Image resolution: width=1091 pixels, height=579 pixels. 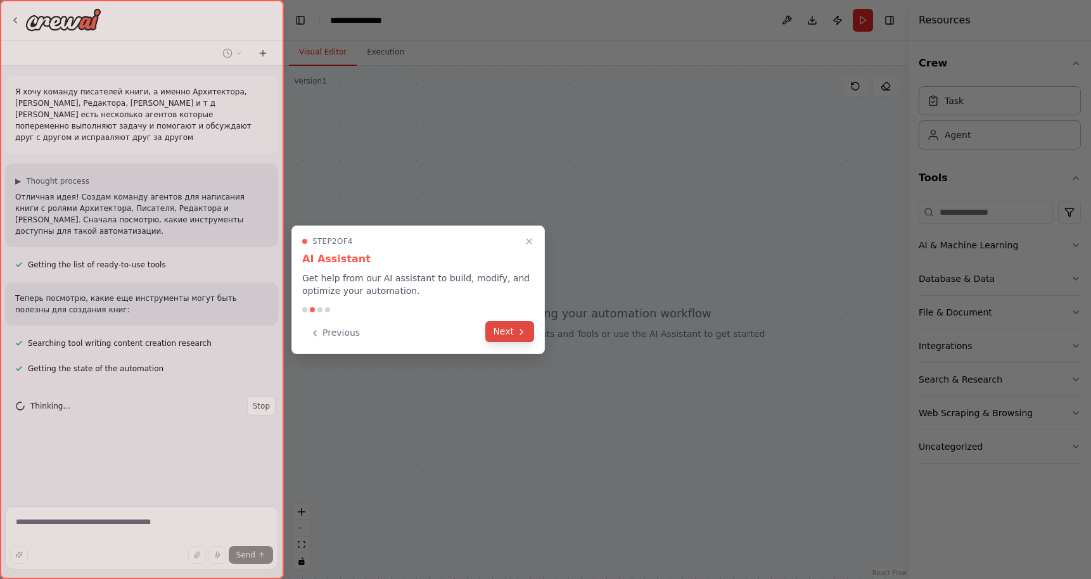 What do you see at coordinates (510, 331) in the screenshot?
I see `button: Next` at bounding box center [510, 331].